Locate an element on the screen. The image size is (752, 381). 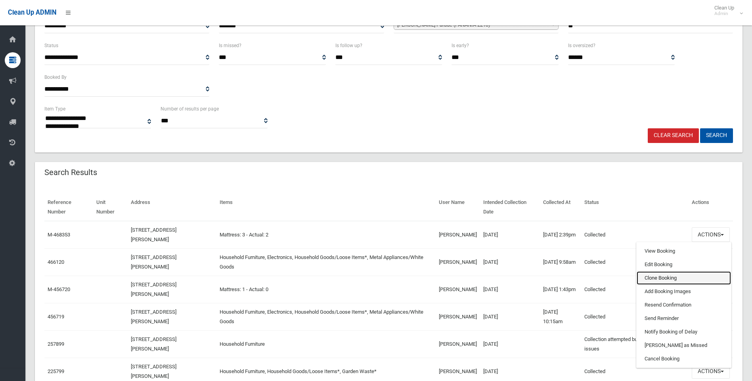
th: Status is located at coordinates (635, 207).